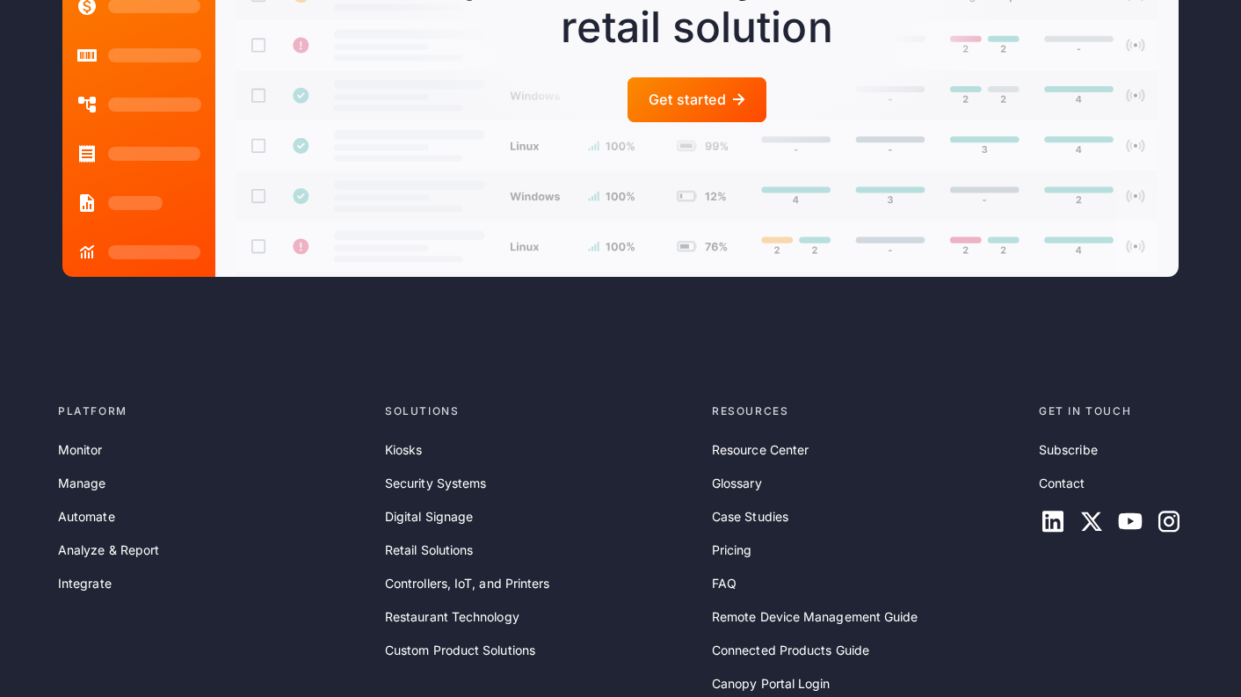 The width and height of the screenshot is (1241, 697). I want to click on a: Contact, so click(1061, 483).